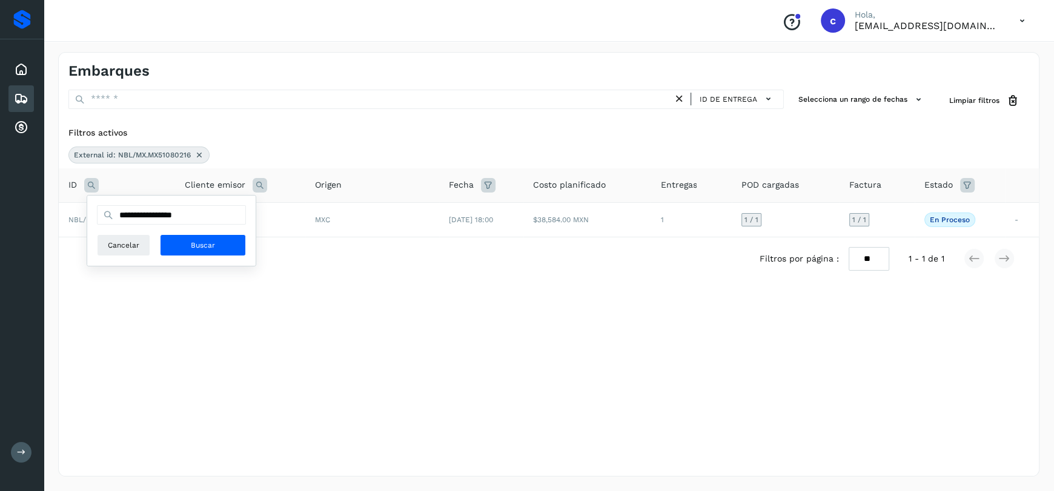  I want to click on span: POD cargadas, so click(770, 185).